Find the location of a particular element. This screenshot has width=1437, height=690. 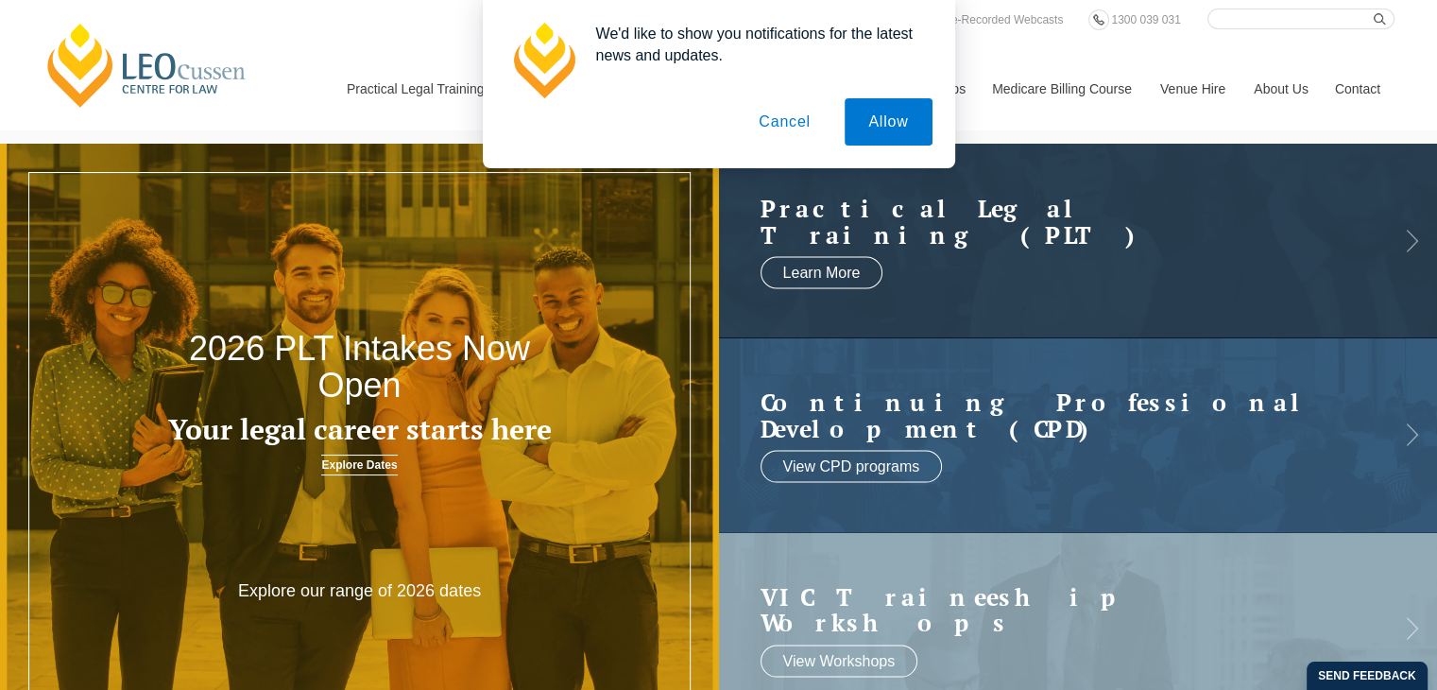

p: Explore our range of 2026 dates is located at coordinates (359, 590).